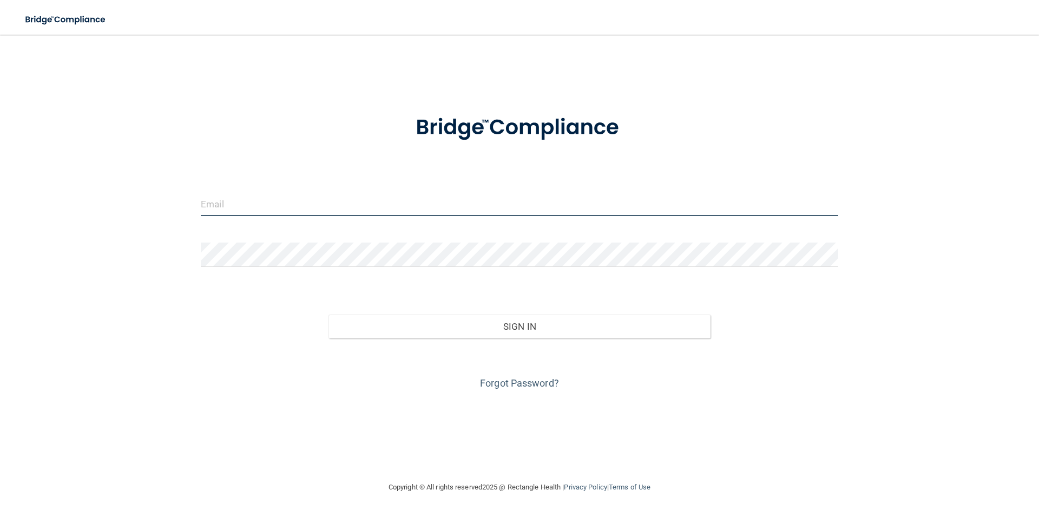  Describe the element at coordinates (519, 383) in the screenshot. I see `a: Forgot Password?` at that location.